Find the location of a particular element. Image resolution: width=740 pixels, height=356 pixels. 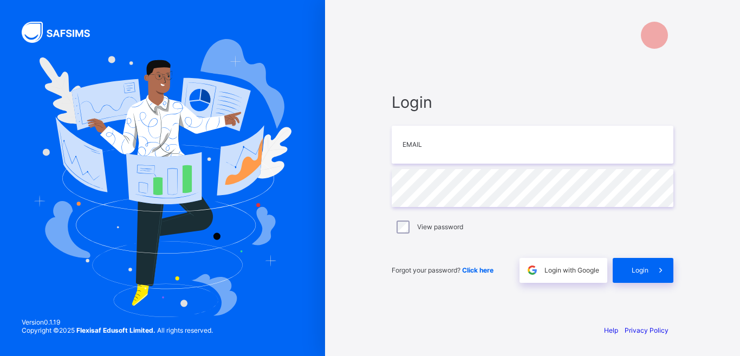

a: Help is located at coordinates (611, 330).